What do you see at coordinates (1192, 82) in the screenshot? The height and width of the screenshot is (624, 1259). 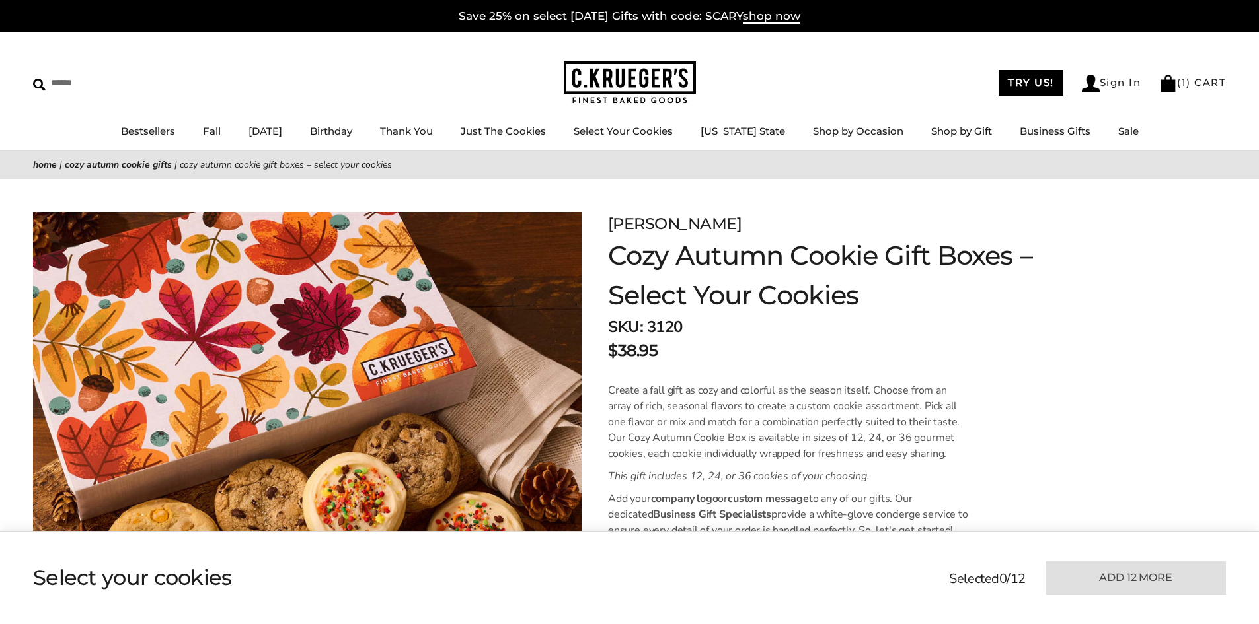 I see `a: (1) CART` at bounding box center [1192, 82].